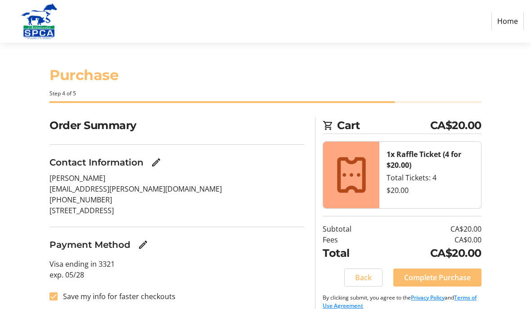 The height and width of the screenshot is (309, 531). Describe the element at coordinates (363, 278) in the screenshot. I see `button: Back` at that location.